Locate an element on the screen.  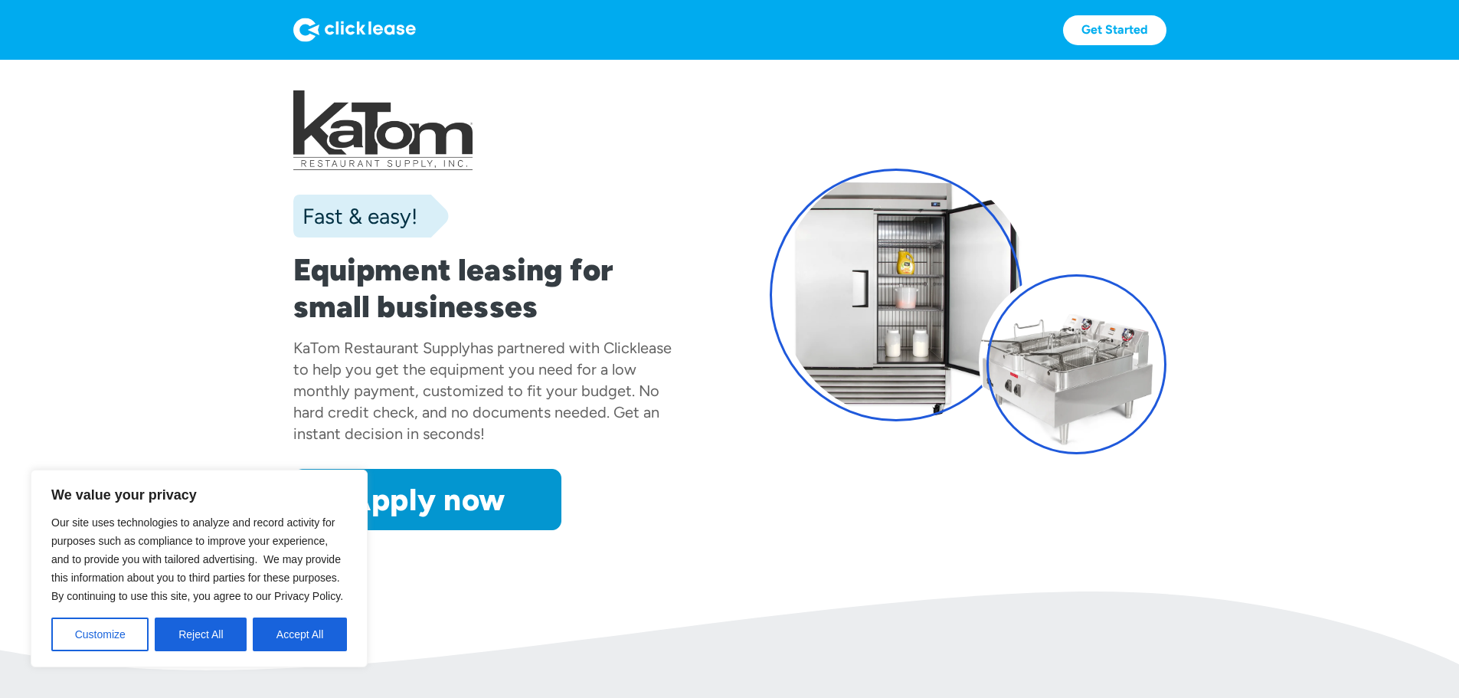
button: Accept All is located at coordinates (299, 634).